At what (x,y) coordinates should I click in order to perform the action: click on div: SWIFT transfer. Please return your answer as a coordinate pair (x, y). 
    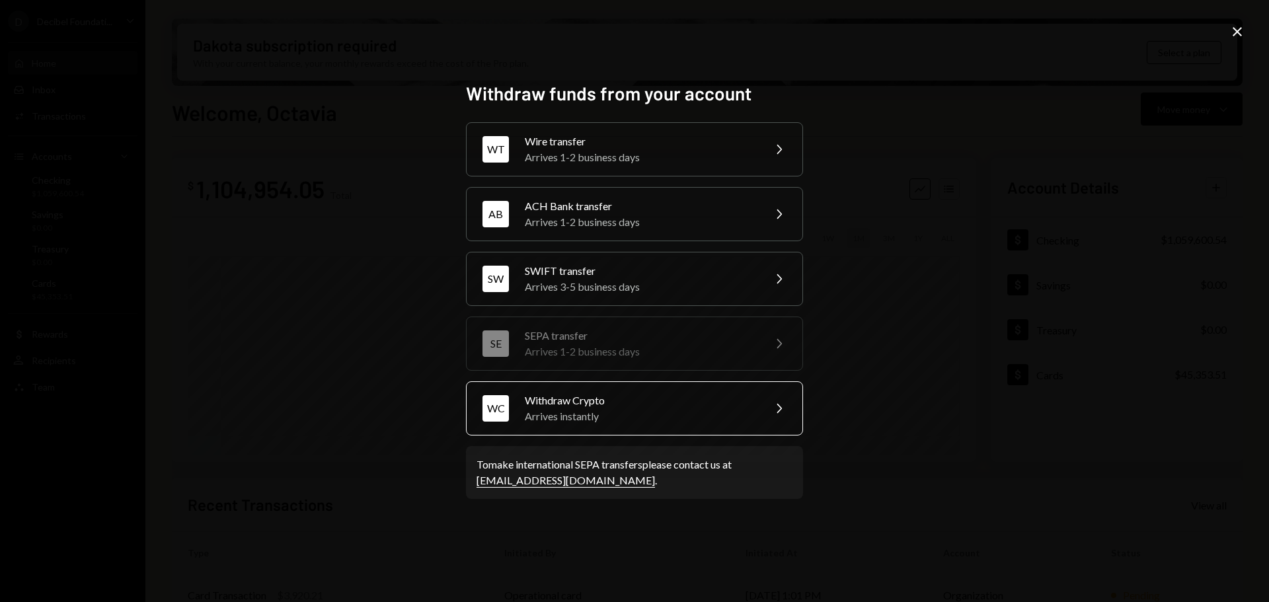
    Looking at the image, I should click on (640, 271).